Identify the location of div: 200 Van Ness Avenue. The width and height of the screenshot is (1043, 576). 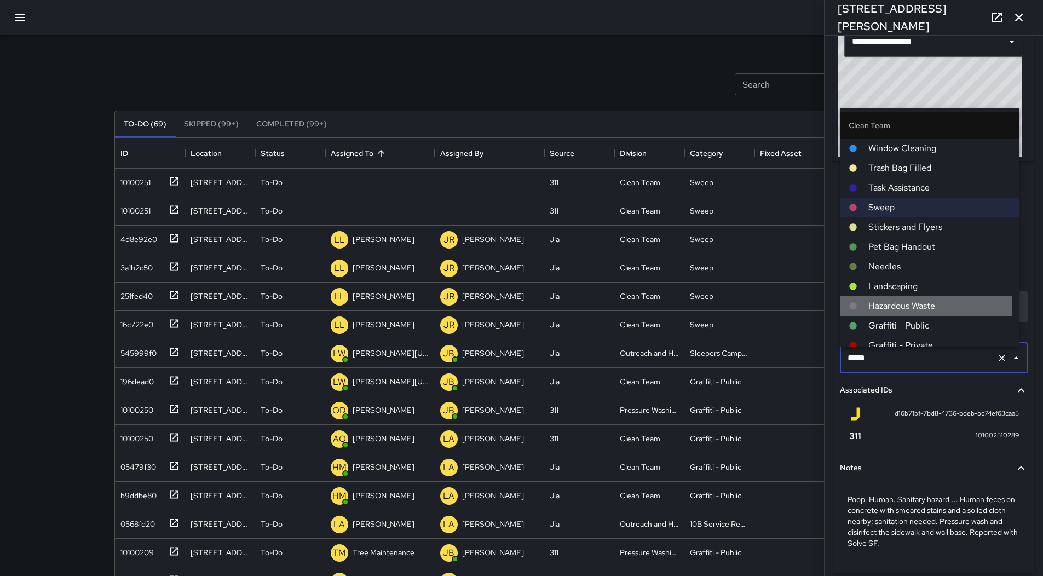
(220, 182).